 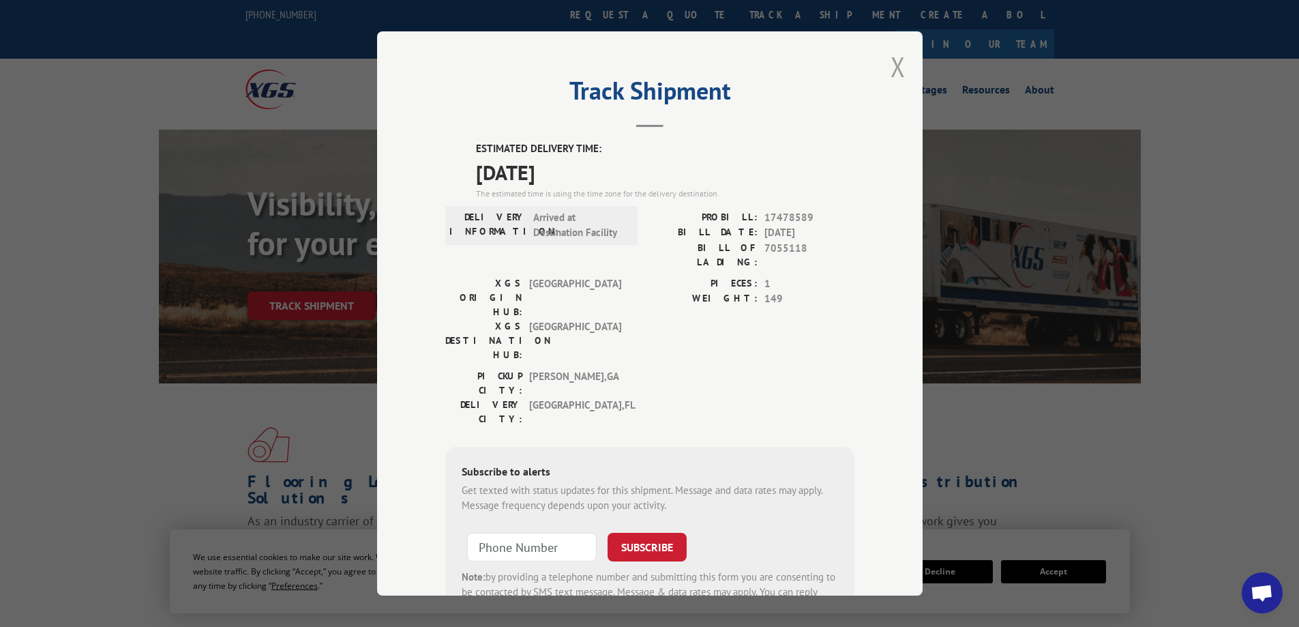 I want to click on button: SUBSCRIBE, so click(x=647, y=547).